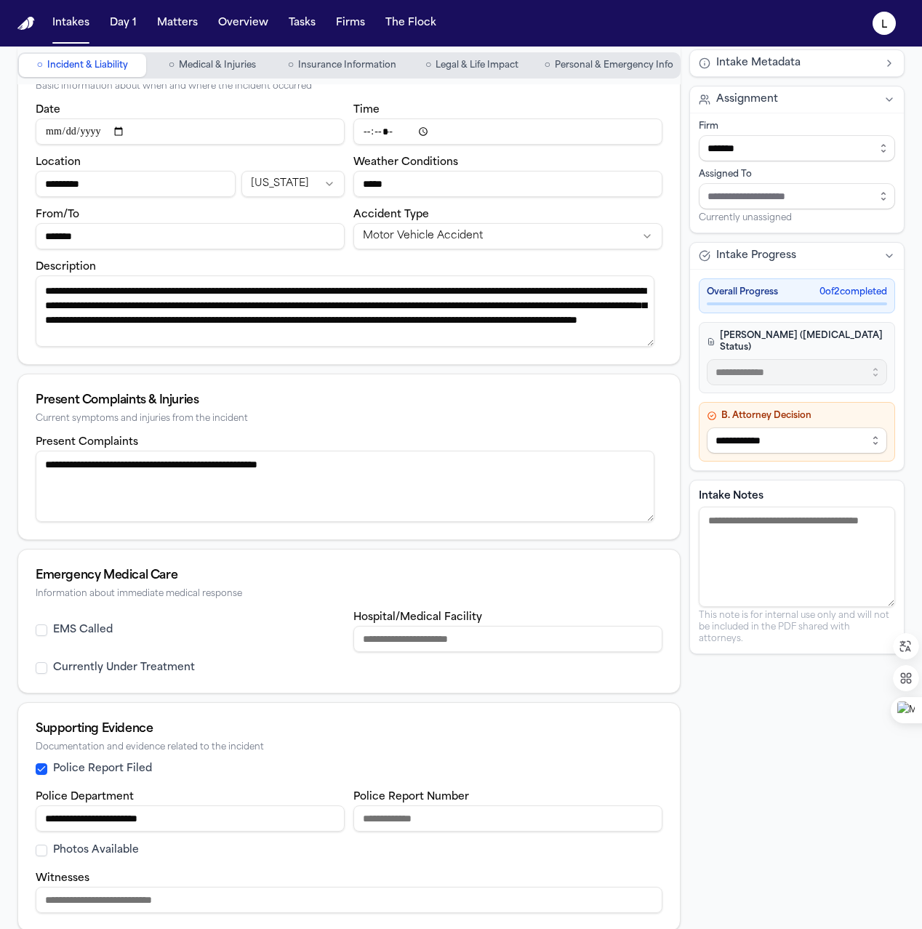  Describe the element at coordinates (797, 256) in the screenshot. I see `button: Intake Progress` at that location.